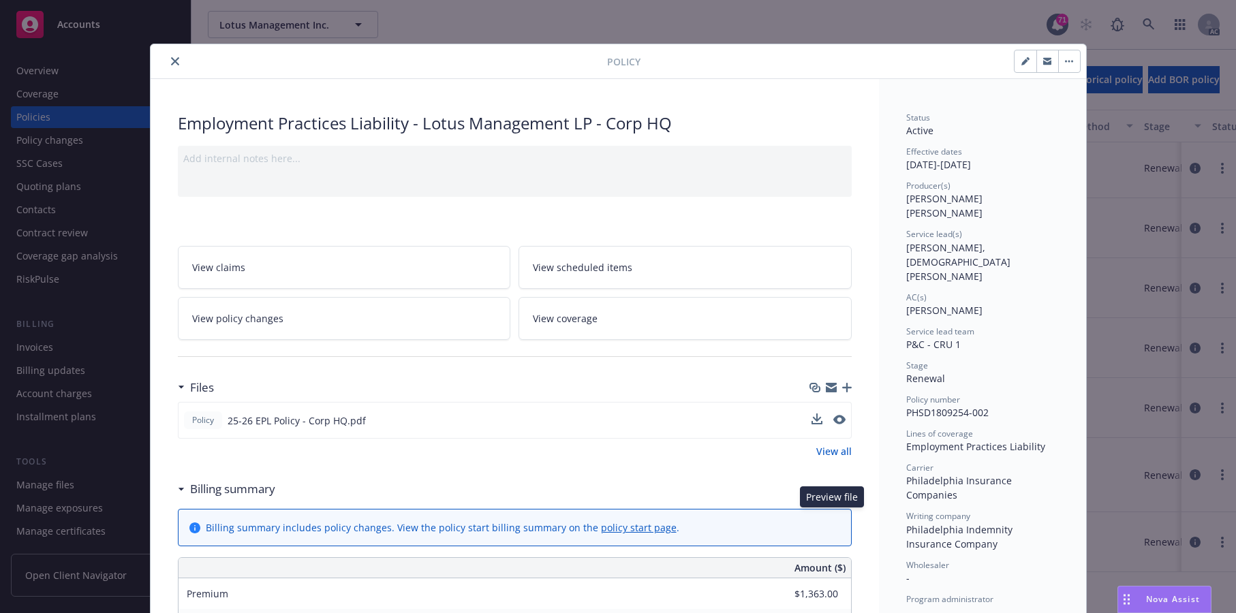 The image size is (1236, 613). Describe the element at coordinates (934, 344) in the screenshot. I see `span: P&C - CRU 1` at that location.